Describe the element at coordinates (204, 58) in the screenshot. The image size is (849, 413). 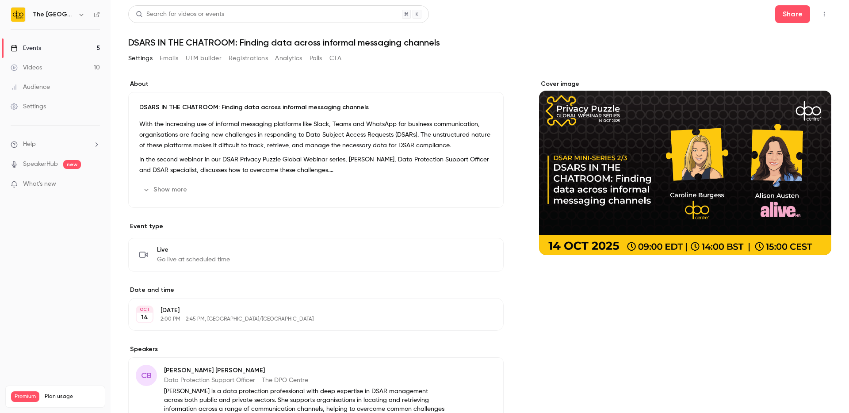
I see `button: UTM builder` at that location.